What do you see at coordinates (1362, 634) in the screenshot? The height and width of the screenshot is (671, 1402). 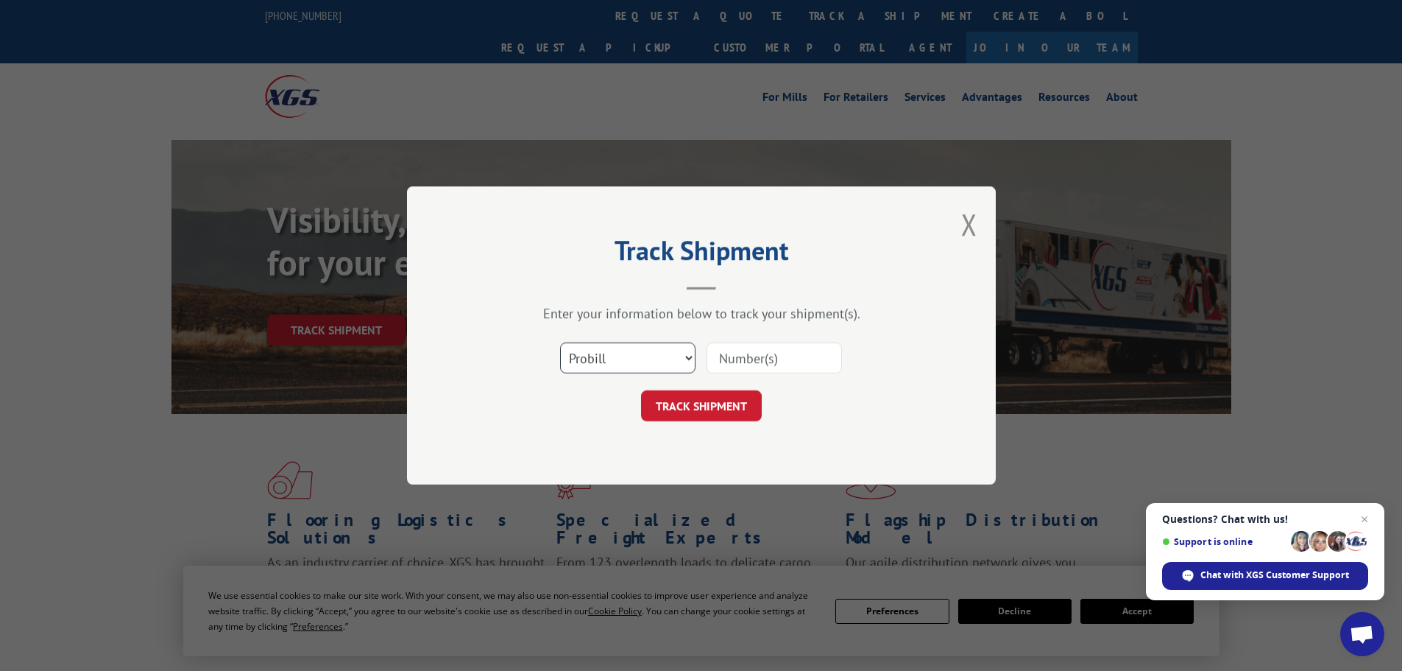 I see `a: Open chat` at bounding box center [1362, 634].